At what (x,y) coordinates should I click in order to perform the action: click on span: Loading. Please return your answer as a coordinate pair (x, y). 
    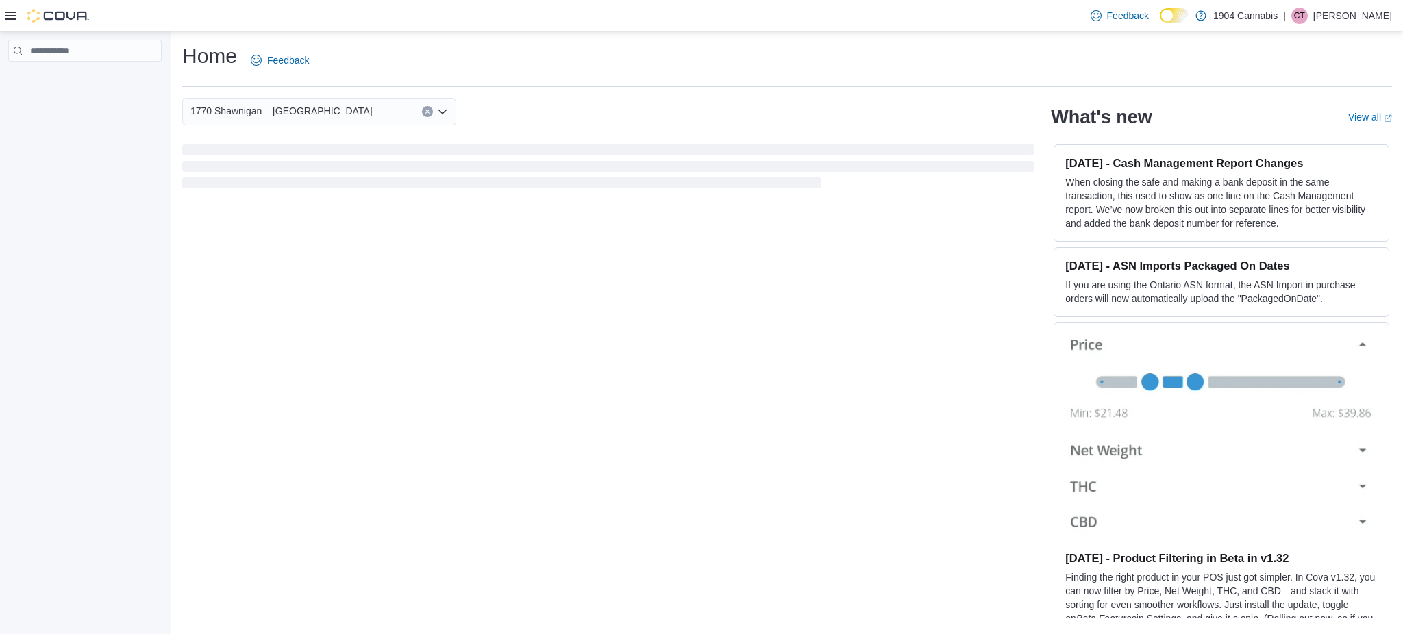
    Looking at the image, I should click on (608, 169).